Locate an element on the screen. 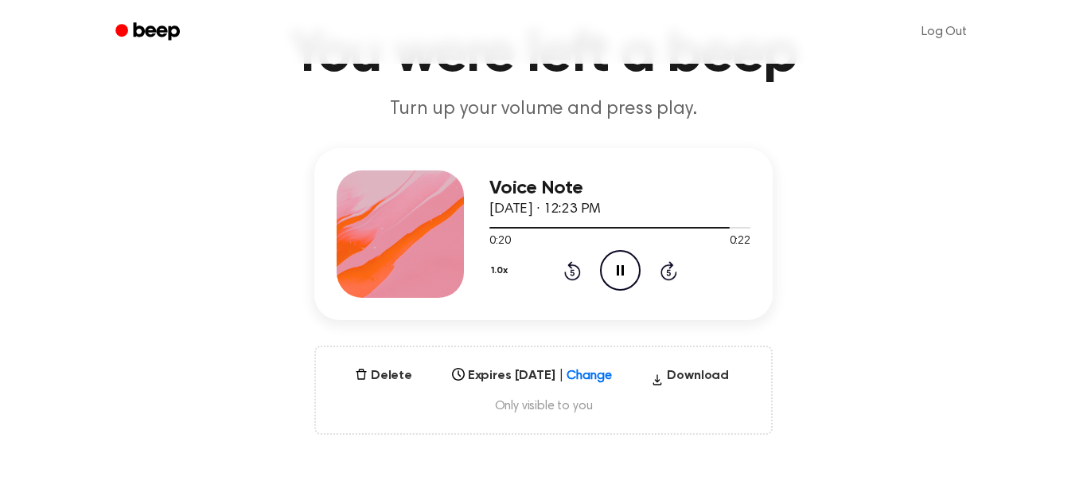  button: 1.0x is located at coordinates (501, 271).